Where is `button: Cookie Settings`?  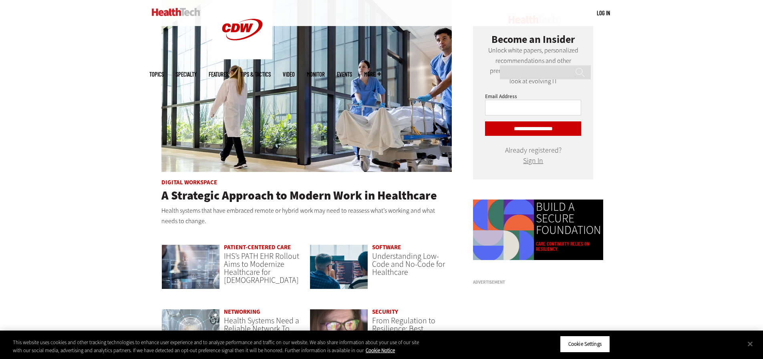 button: Cookie Settings is located at coordinates (585, 344).